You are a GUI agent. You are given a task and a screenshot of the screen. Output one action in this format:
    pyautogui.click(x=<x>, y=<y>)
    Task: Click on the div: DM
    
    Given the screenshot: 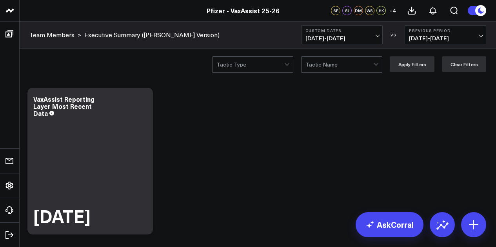 What is the action you would take?
    pyautogui.click(x=358, y=11)
    